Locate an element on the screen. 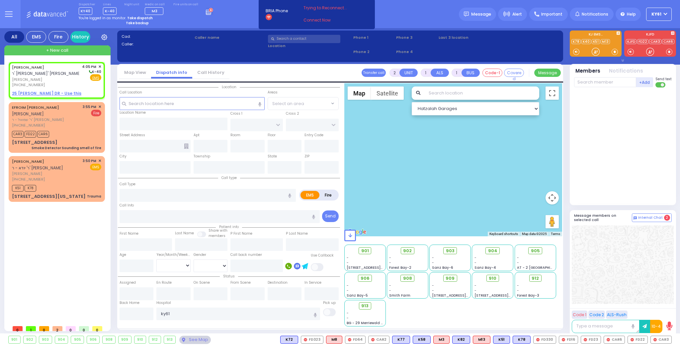  div: K72 is located at coordinates (289, 340).